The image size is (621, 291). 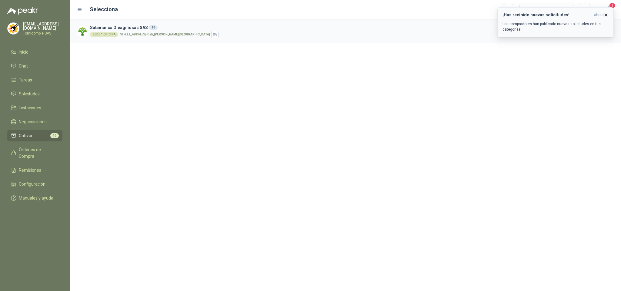 What do you see at coordinates (547, 10) in the screenshot?
I see `button: Cargar cotizaciones` at bounding box center [547, 10].